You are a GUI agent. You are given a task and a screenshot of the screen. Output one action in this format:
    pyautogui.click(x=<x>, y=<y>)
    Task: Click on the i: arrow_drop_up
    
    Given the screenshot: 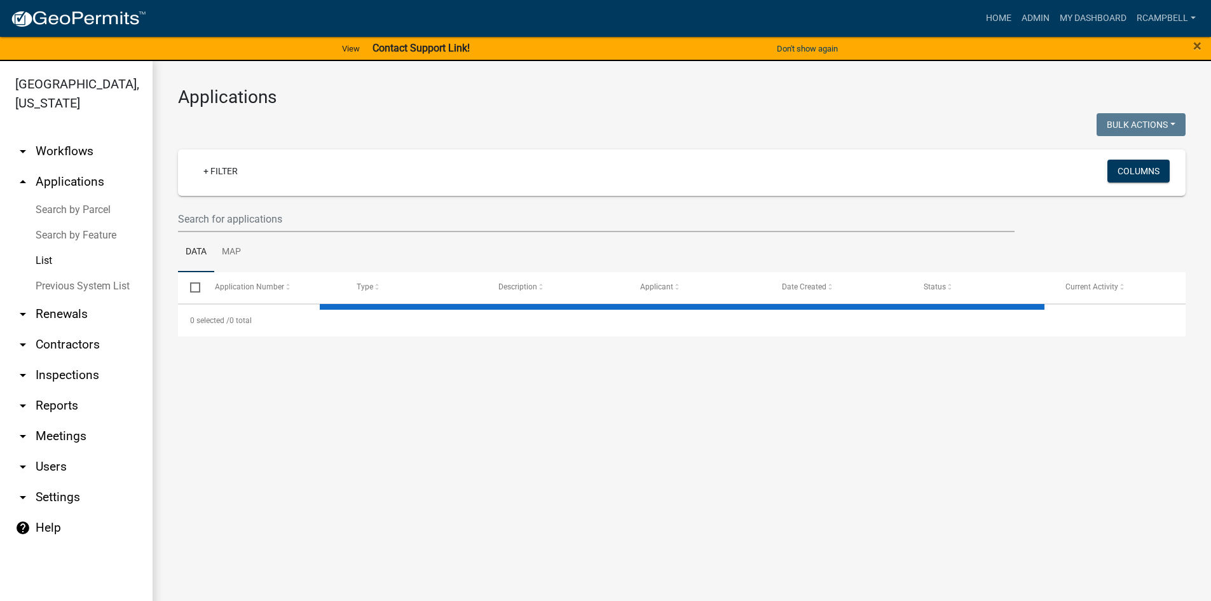 What is the action you would take?
    pyautogui.click(x=23, y=182)
    